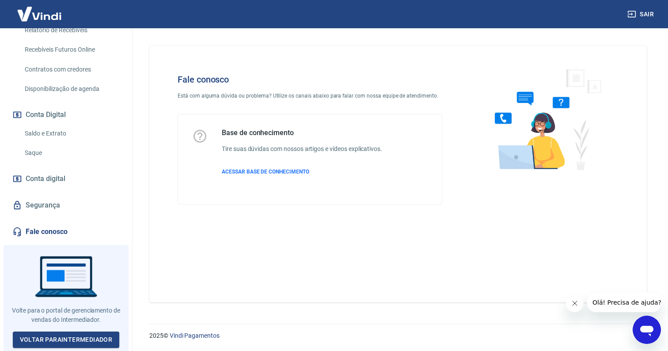 The image size is (668, 351). I want to click on span: Olá! Precisa de ajuda?, so click(40, 10).